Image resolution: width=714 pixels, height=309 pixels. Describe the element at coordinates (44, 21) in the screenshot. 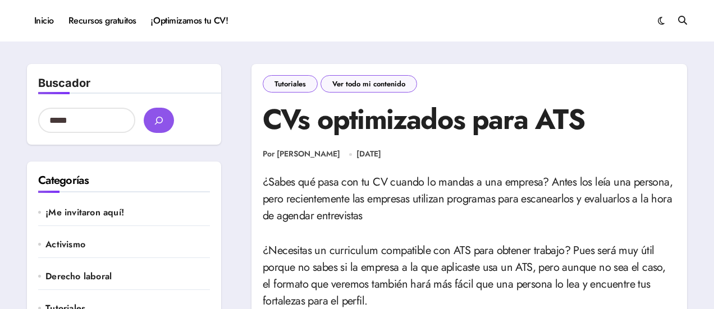

I see `a: Inicio` at that location.